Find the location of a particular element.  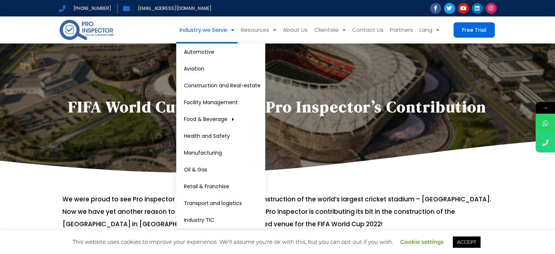

img: pro-inspector-logo is located at coordinates (86, 30).